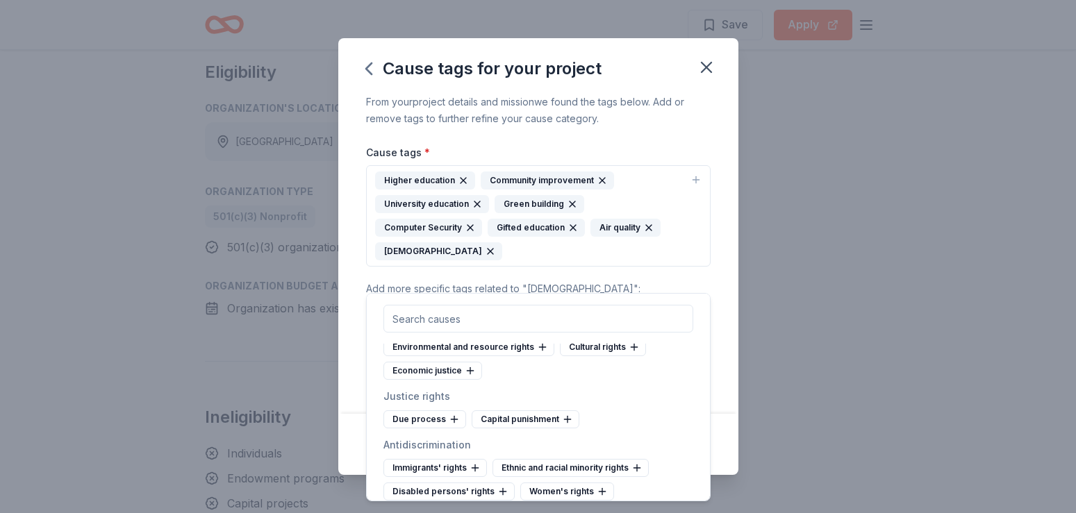  I want to click on div: Green building, so click(539, 204).